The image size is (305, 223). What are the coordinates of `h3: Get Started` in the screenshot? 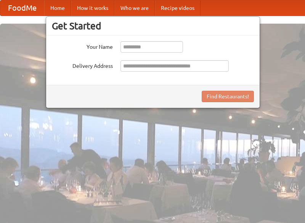 It's located at (153, 26).